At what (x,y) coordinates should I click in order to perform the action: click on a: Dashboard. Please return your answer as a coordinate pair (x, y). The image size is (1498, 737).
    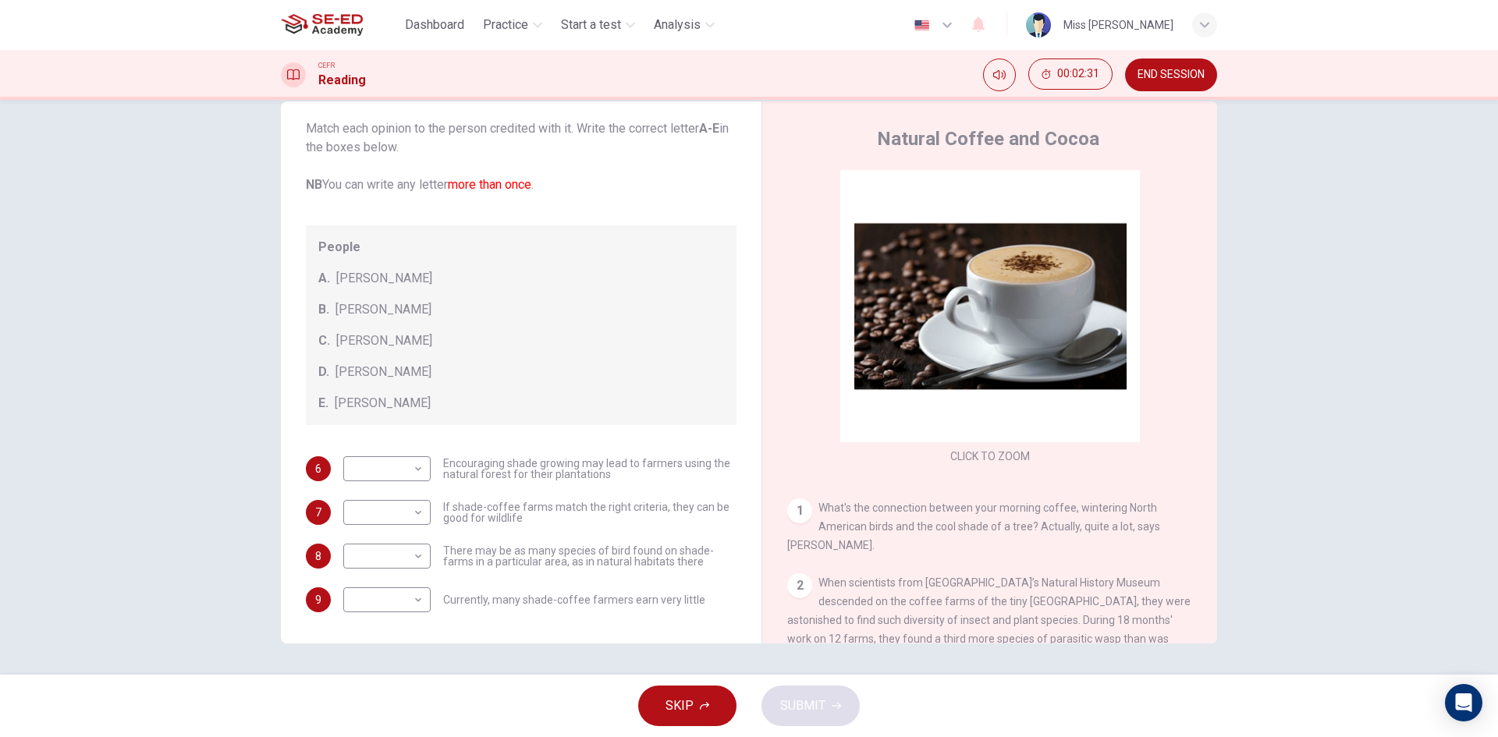
    Looking at the image, I should click on (435, 25).